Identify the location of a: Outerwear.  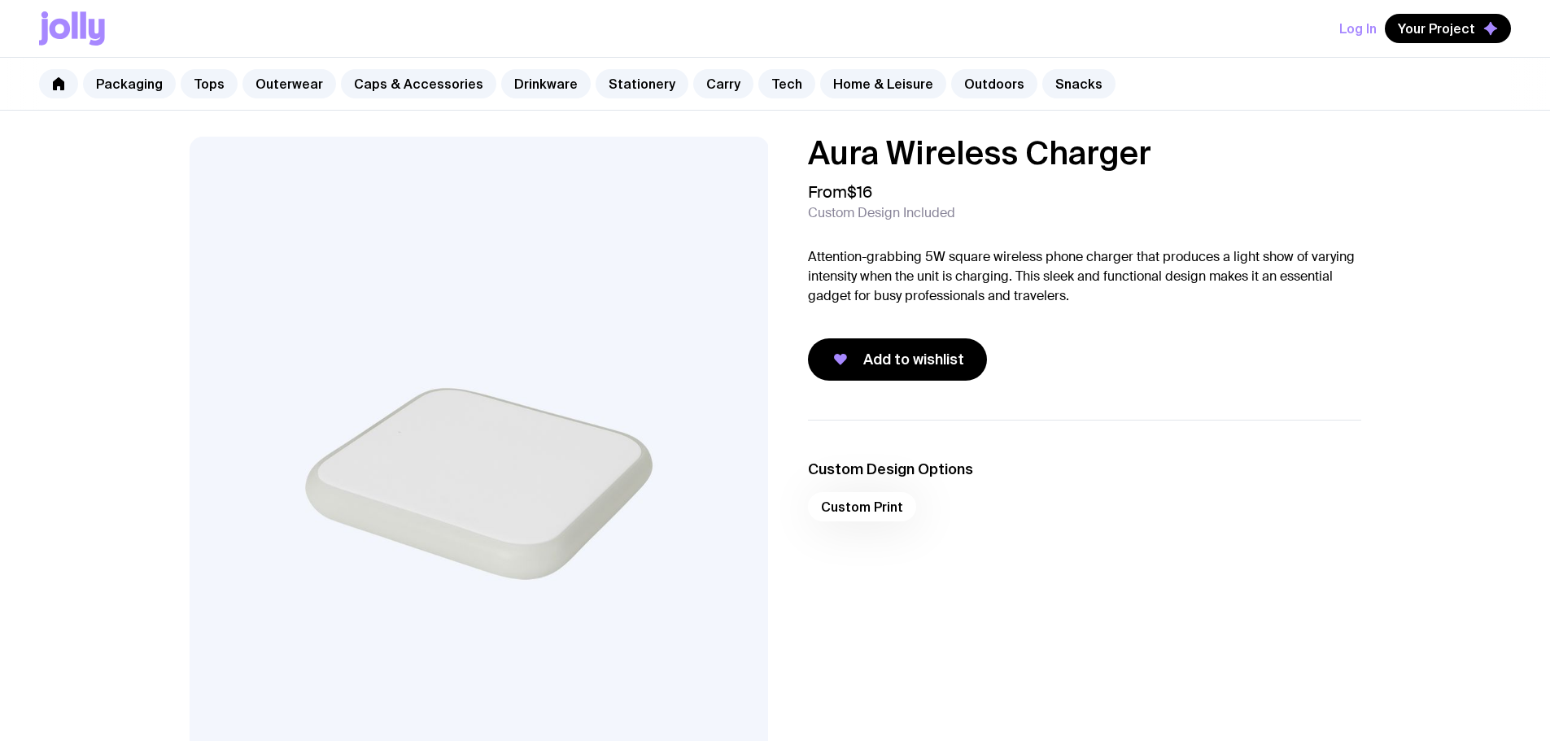
(289, 84).